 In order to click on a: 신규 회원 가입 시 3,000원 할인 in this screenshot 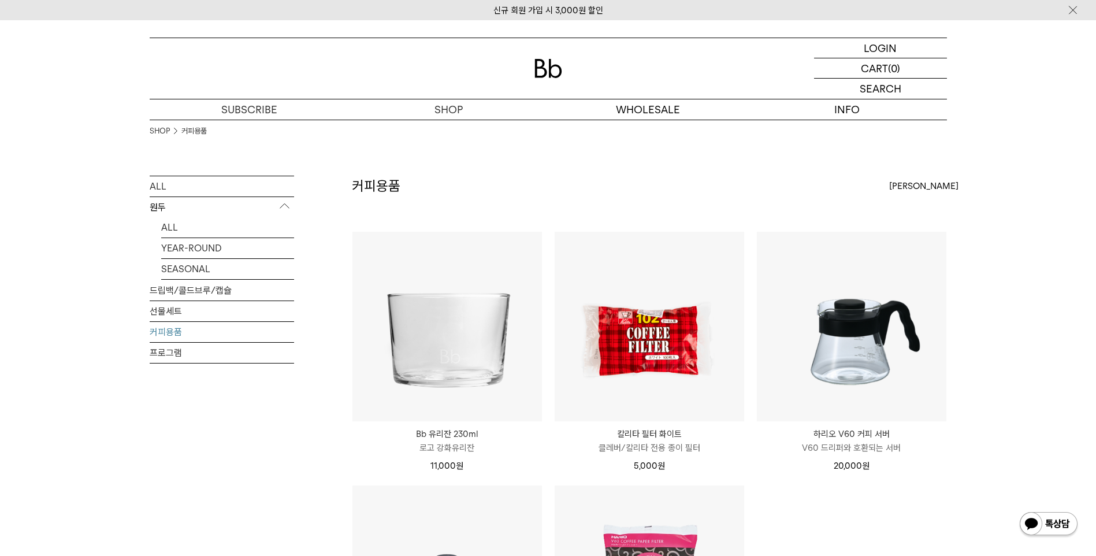, I will do `click(548, 10)`.